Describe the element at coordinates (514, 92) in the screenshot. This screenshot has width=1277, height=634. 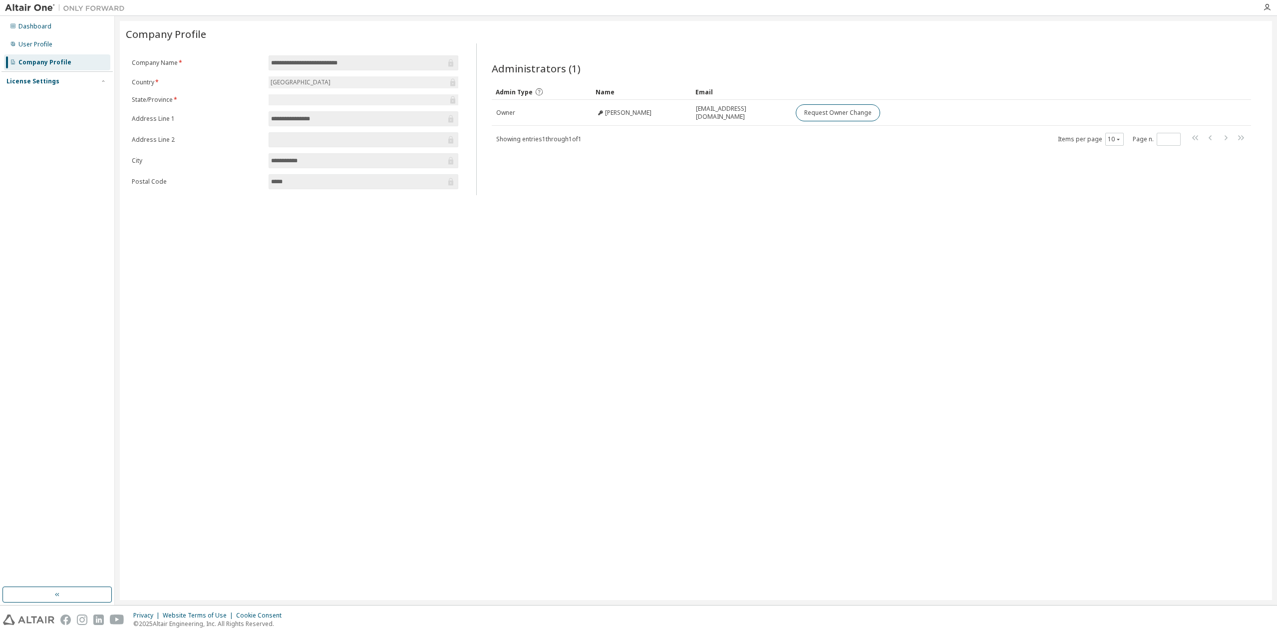
I see `span: Admin Type` at that location.